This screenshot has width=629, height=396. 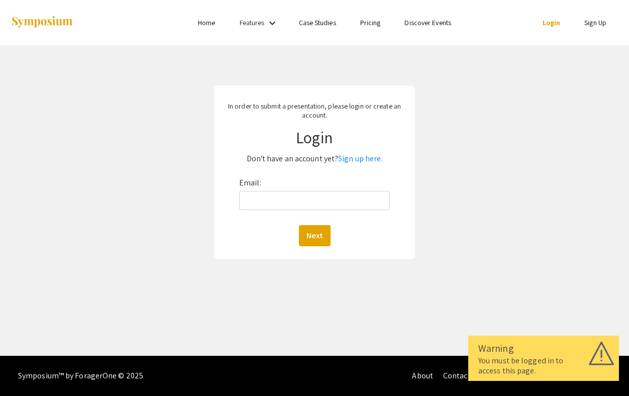 What do you see at coordinates (595, 23) in the screenshot?
I see `a: Sign Up` at bounding box center [595, 23].